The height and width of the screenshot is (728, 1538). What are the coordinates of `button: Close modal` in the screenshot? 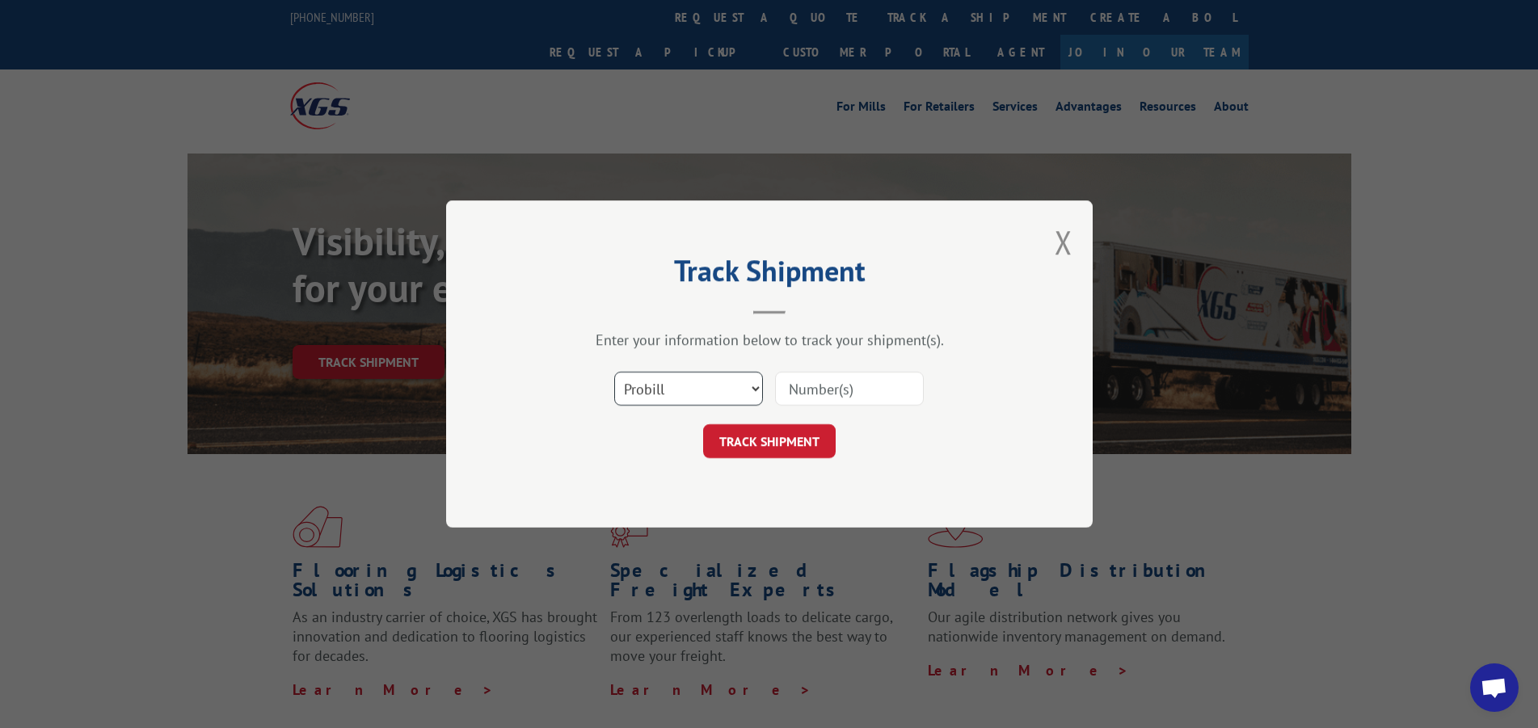 It's located at (1063, 242).